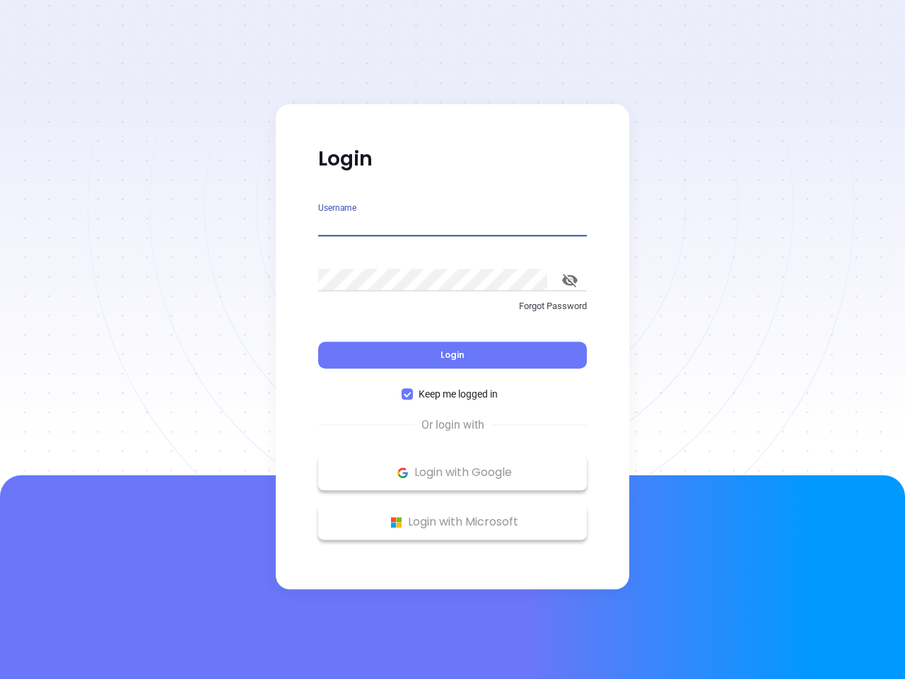 The width and height of the screenshot is (905, 679). I want to click on p: Login with Microsoft, so click(453, 522).